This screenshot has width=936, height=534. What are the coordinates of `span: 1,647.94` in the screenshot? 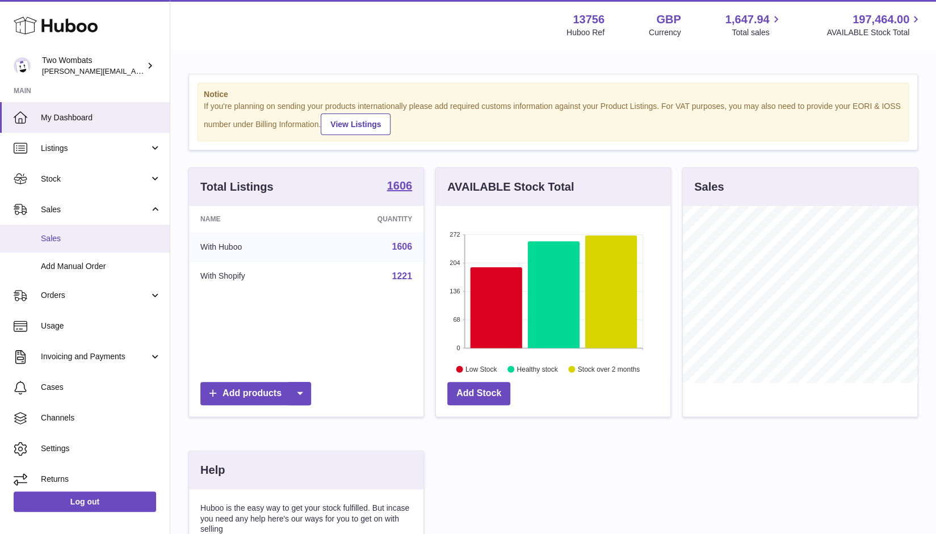 It's located at (747, 19).